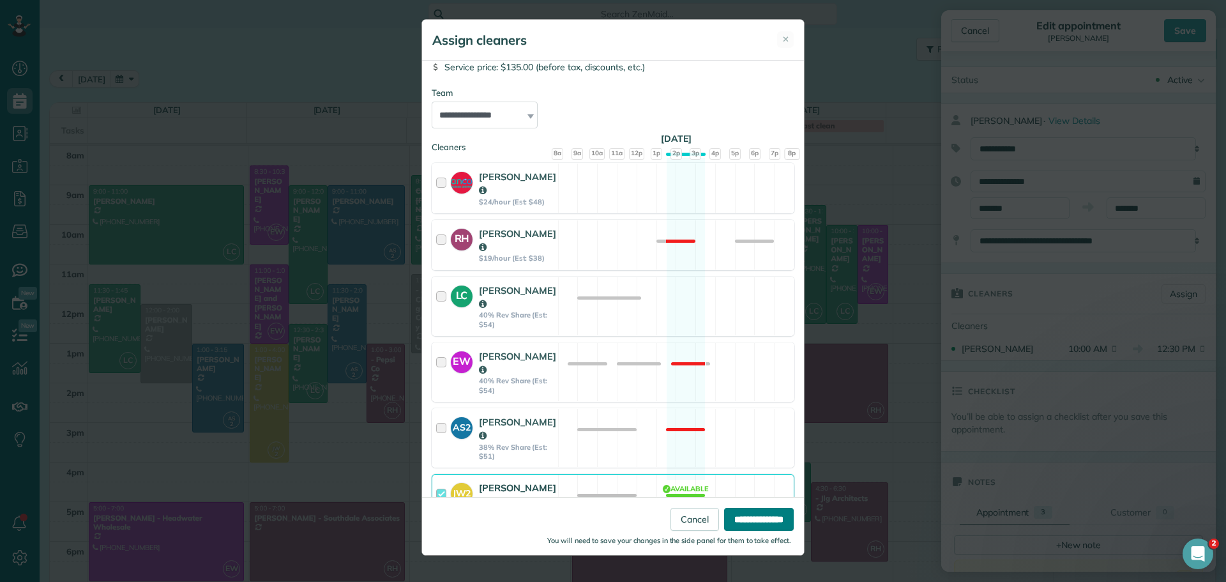  What do you see at coordinates (1214, 543) in the screenshot?
I see `span: 2` at bounding box center [1214, 543].